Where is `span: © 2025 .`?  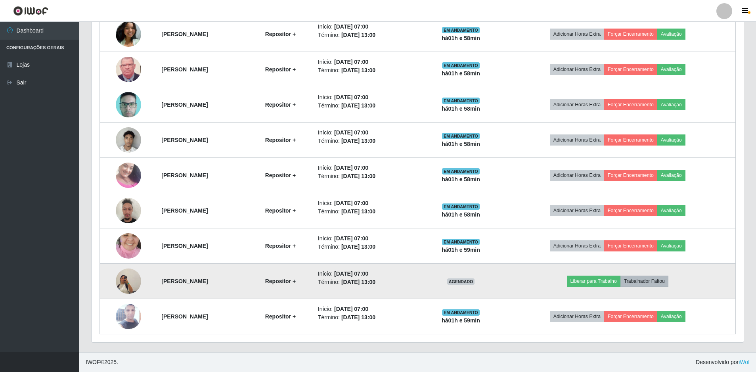
span: © 2025 . is located at coordinates (102, 362).